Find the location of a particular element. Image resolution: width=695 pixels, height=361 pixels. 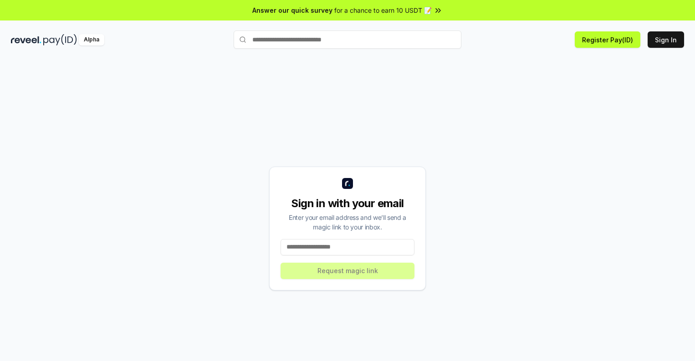

span: for a chance to earn 10 USDT 📝 is located at coordinates (383, 10).